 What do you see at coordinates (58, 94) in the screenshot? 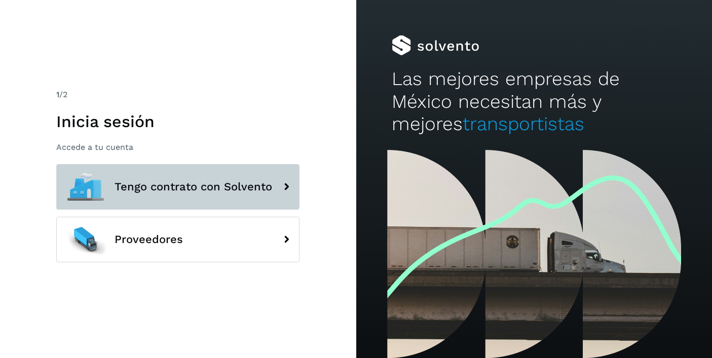
I see `span: 1` at bounding box center [58, 94].